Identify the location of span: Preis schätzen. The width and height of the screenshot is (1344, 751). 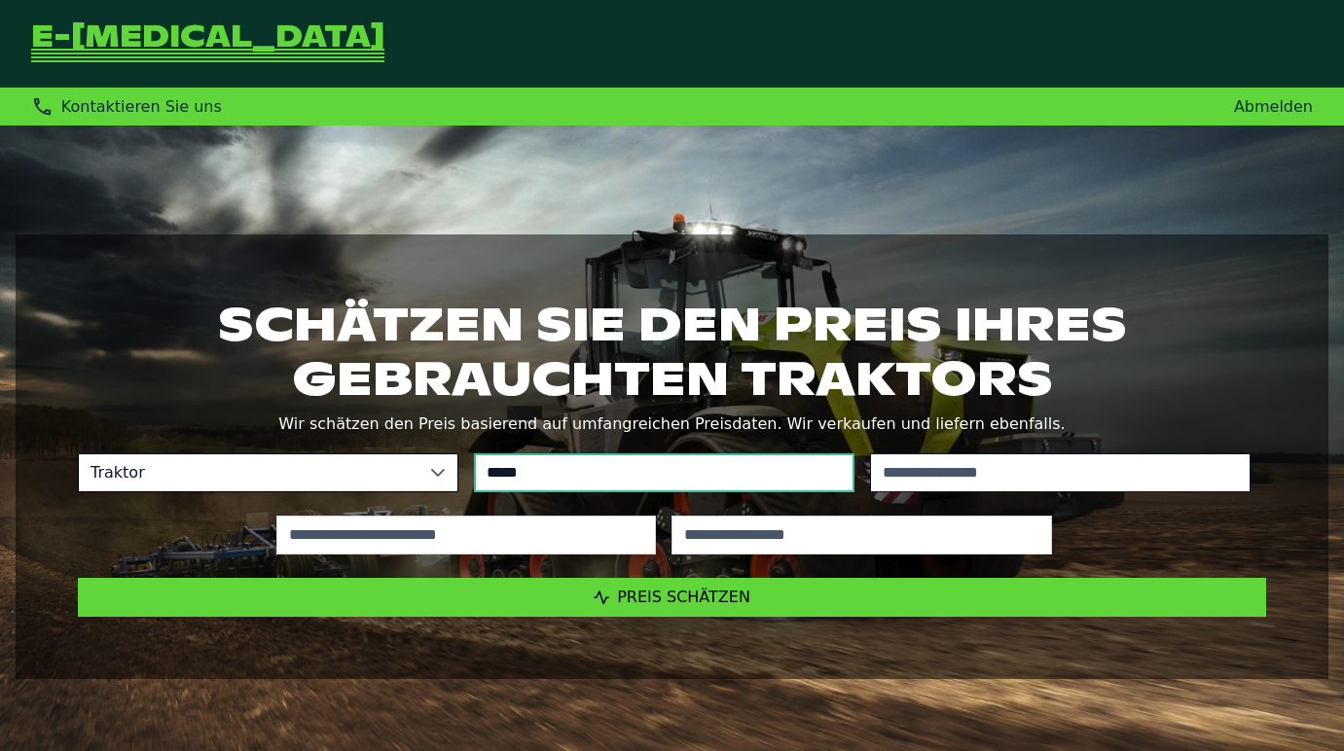
(683, 597).